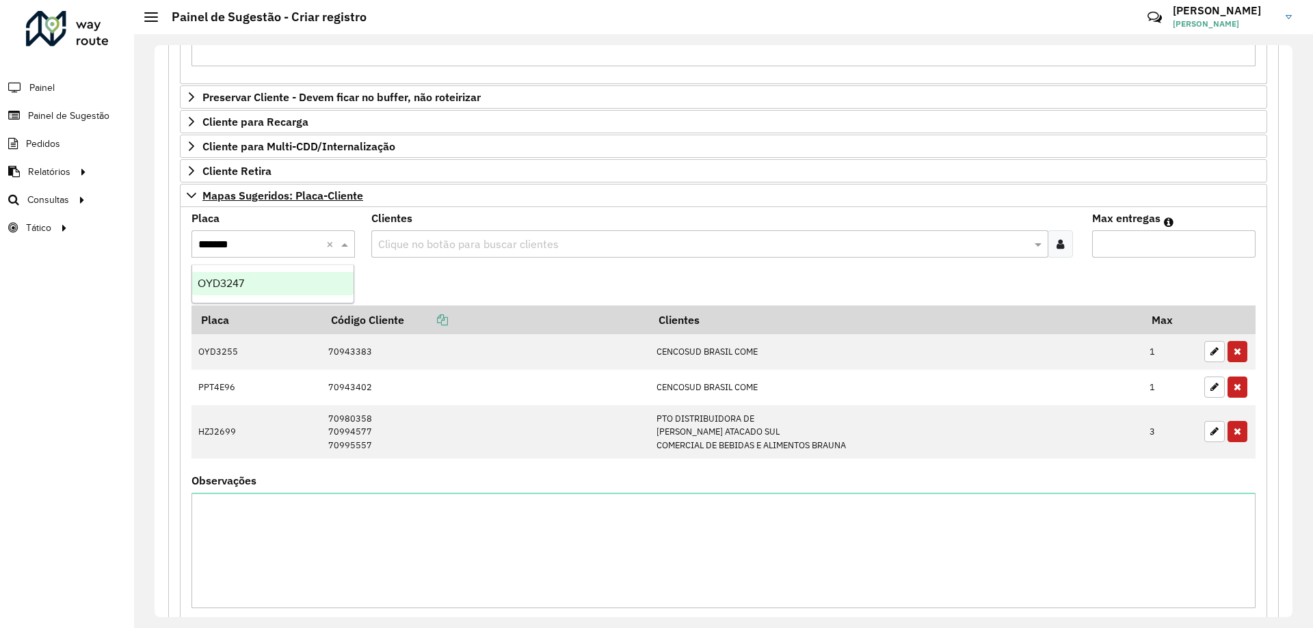 This screenshot has height=628, width=1313. What do you see at coordinates (485, 320) in the screenshot?
I see `th: Código Cliente` at bounding box center [485, 320].